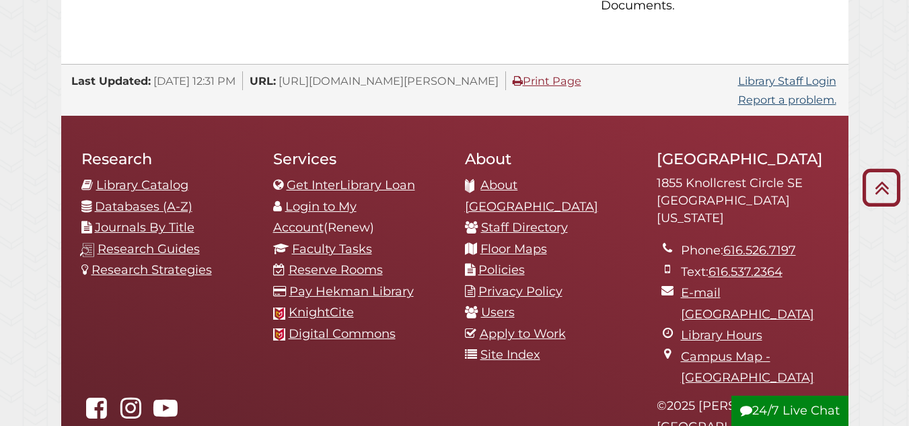 The image size is (909, 426). What do you see at coordinates (262, 81) in the screenshot?
I see `span: URL:` at bounding box center [262, 81].